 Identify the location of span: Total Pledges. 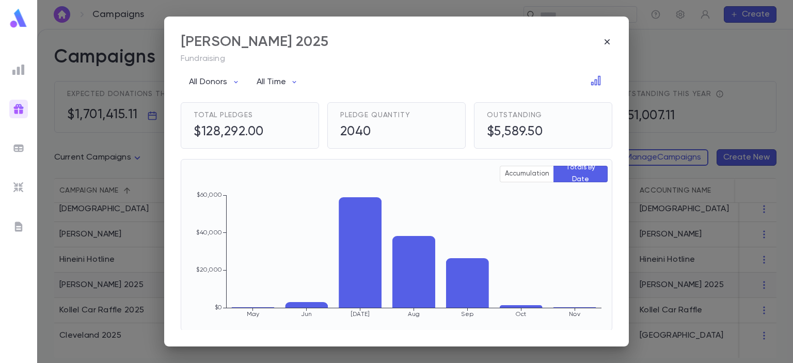
(223, 115).